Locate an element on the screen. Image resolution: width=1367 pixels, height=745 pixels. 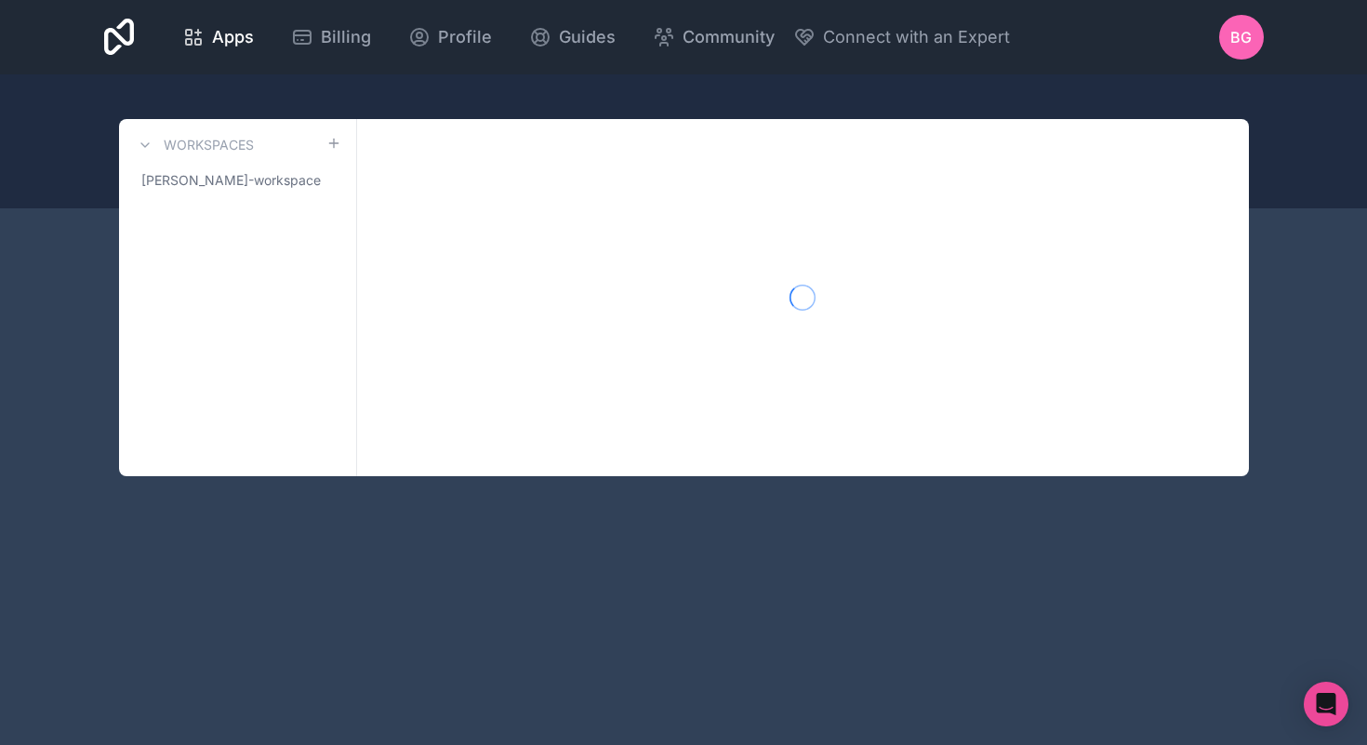
span: BG is located at coordinates (1241, 37).